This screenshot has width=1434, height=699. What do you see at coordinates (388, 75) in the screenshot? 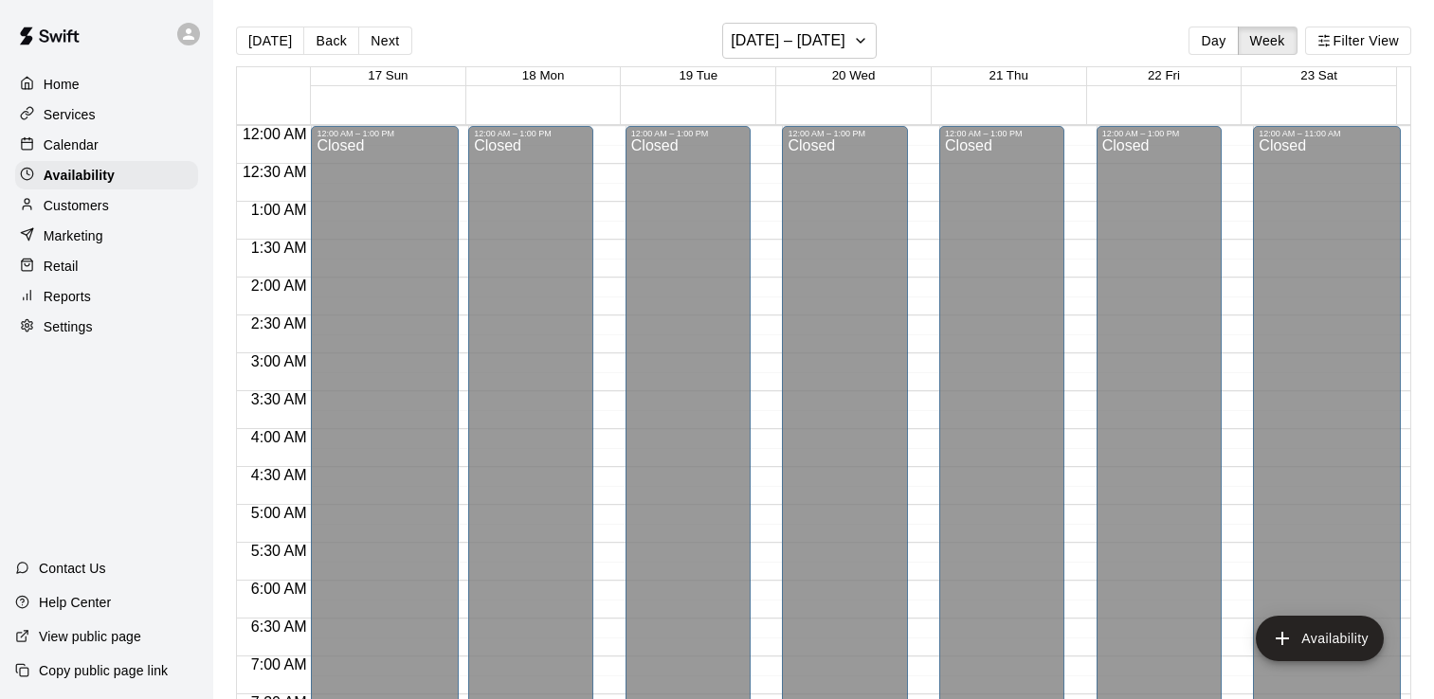
I see `span: 17 Sun` at bounding box center [388, 75].